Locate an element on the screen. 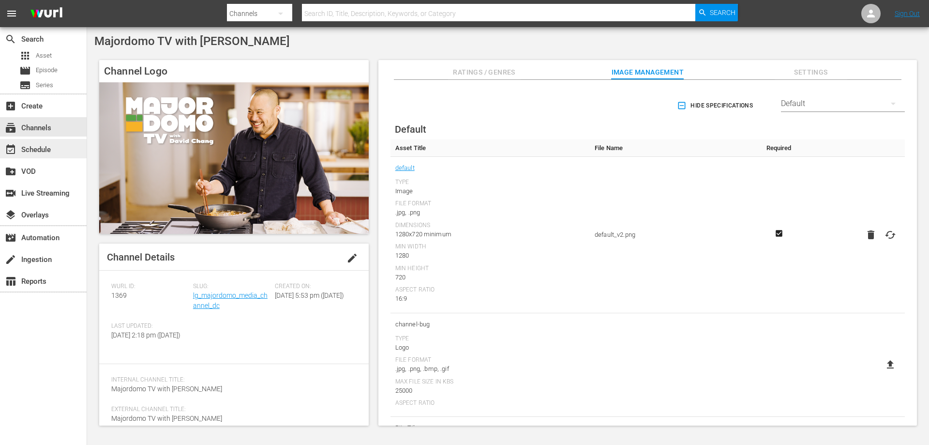 This screenshot has height=445, width=929. span: Hide Specifications is located at coordinates (715, 105).